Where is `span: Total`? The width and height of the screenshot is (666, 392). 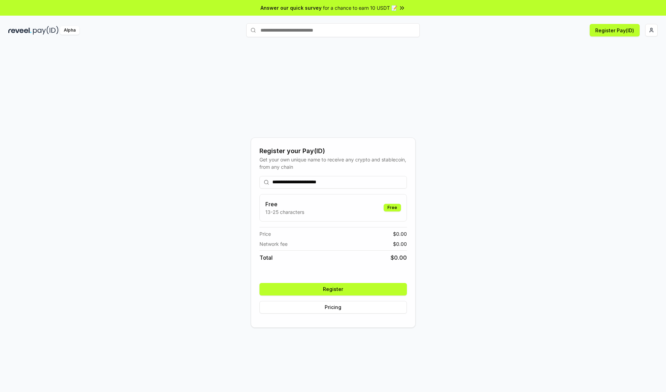 span: Total is located at coordinates (266, 257).